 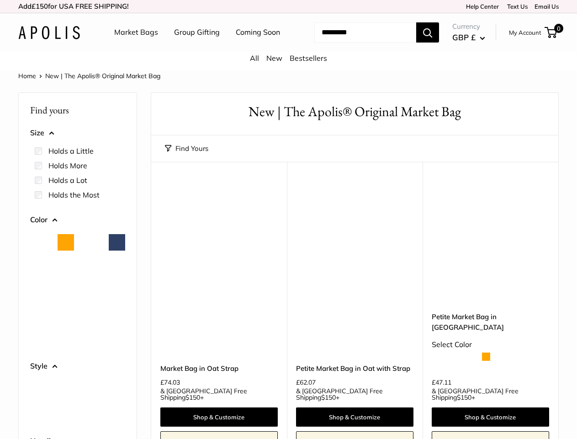 What do you see at coordinates (483, 6) in the screenshot?
I see `a: Help Center` at bounding box center [483, 6].